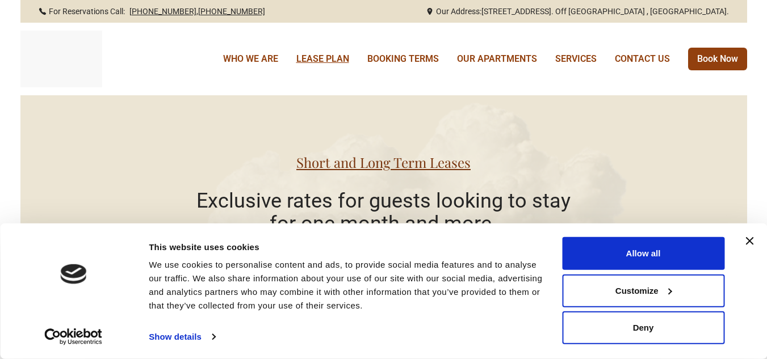 The width and height of the screenshot is (767, 359). What do you see at coordinates (643, 254) in the screenshot?
I see `button: Allow all` at bounding box center [643, 254].